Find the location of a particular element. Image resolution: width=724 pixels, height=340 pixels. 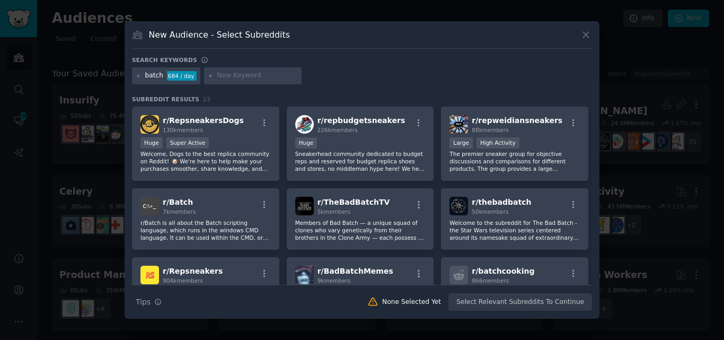

span: 5k members is located at coordinates (334, 211).